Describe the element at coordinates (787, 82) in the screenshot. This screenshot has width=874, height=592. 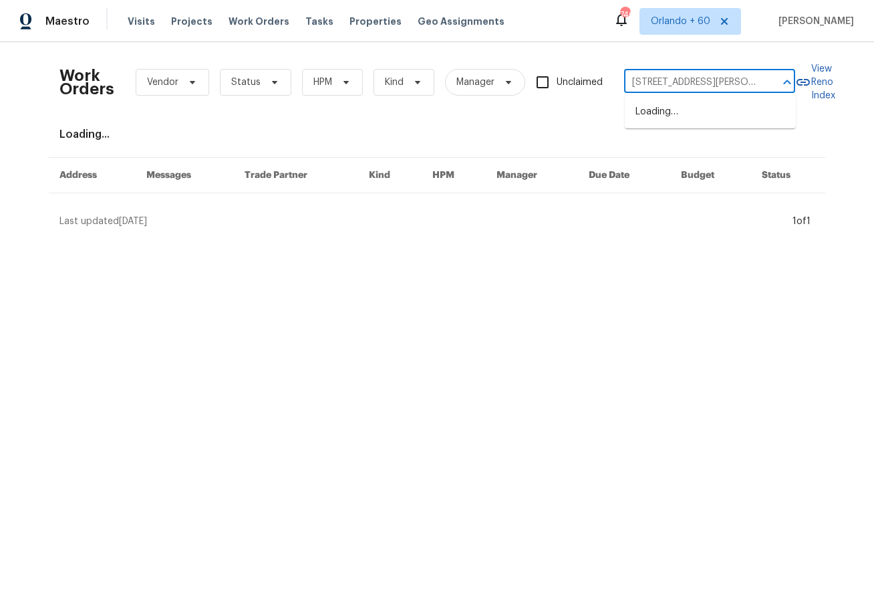
I see `button: Close` at that location.